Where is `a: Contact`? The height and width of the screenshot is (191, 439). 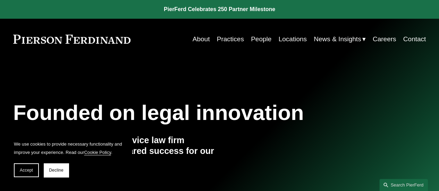 a: Contact is located at coordinates (415, 39).